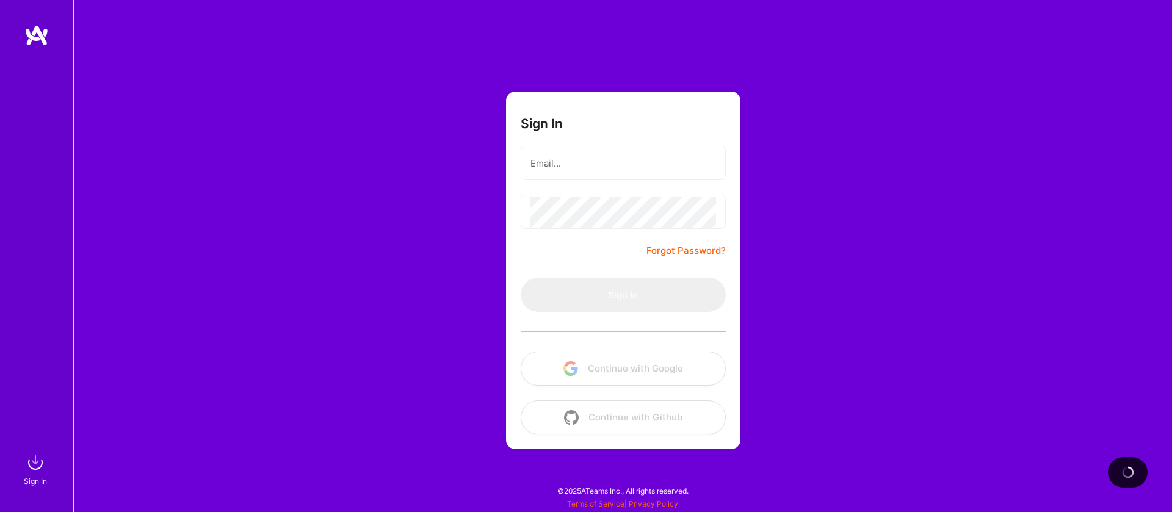 The width and height of the screenshot is (1172, 512). Describe the element at coordinates (35, 481) in the screenshot. I see `div: Sign In` at that location.